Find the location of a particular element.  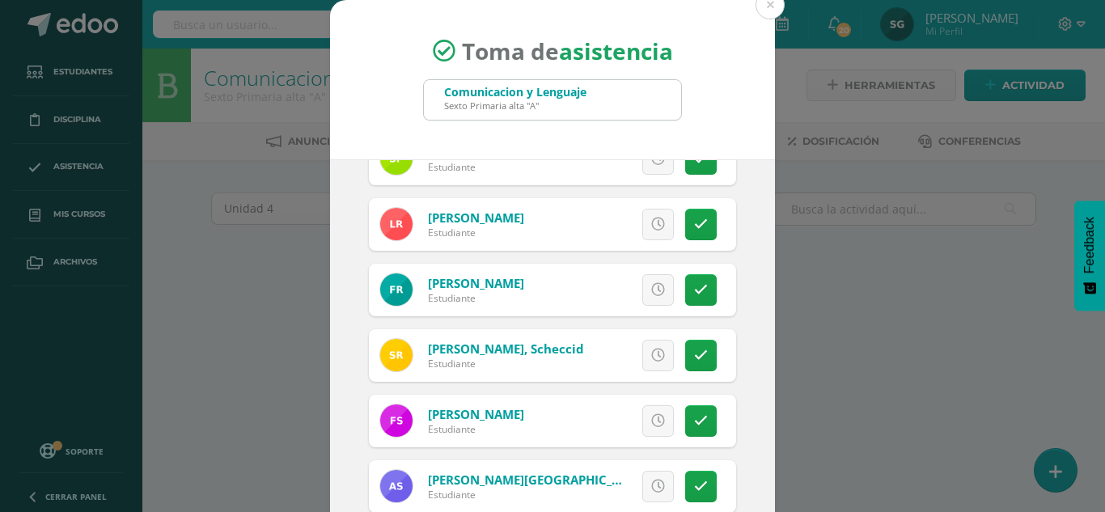

img: 2a299e404d6c4e2a80e9c6847baf87cf.png is located at coordinates (397, 421).